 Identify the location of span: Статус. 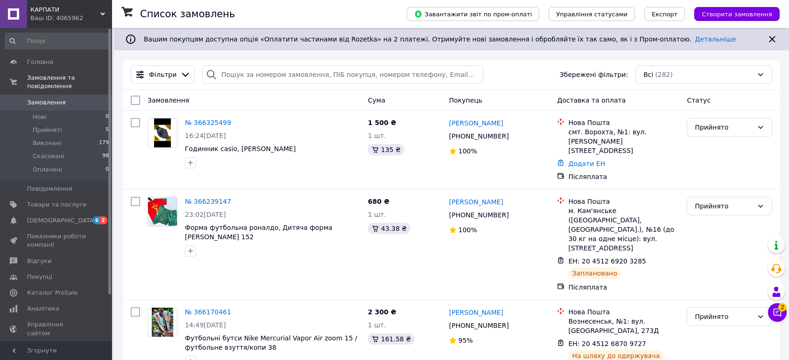
(698, 100).